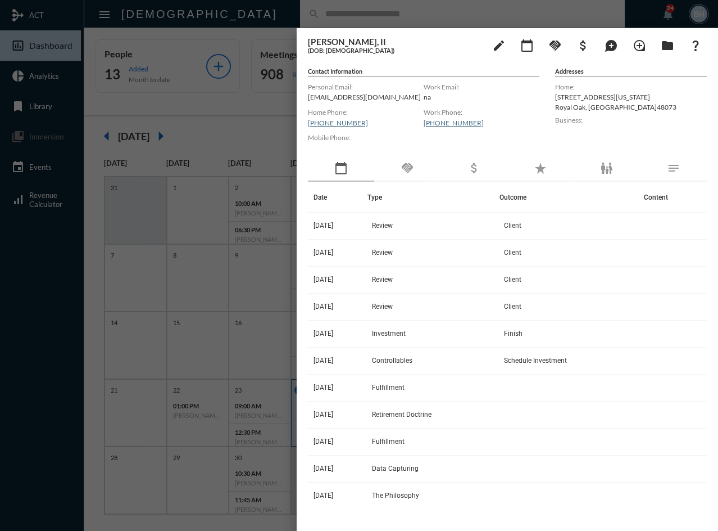  Describe the element at coordinates (402, 414) in the screenshot. I see `span: Retirement Doctrine` at that location.